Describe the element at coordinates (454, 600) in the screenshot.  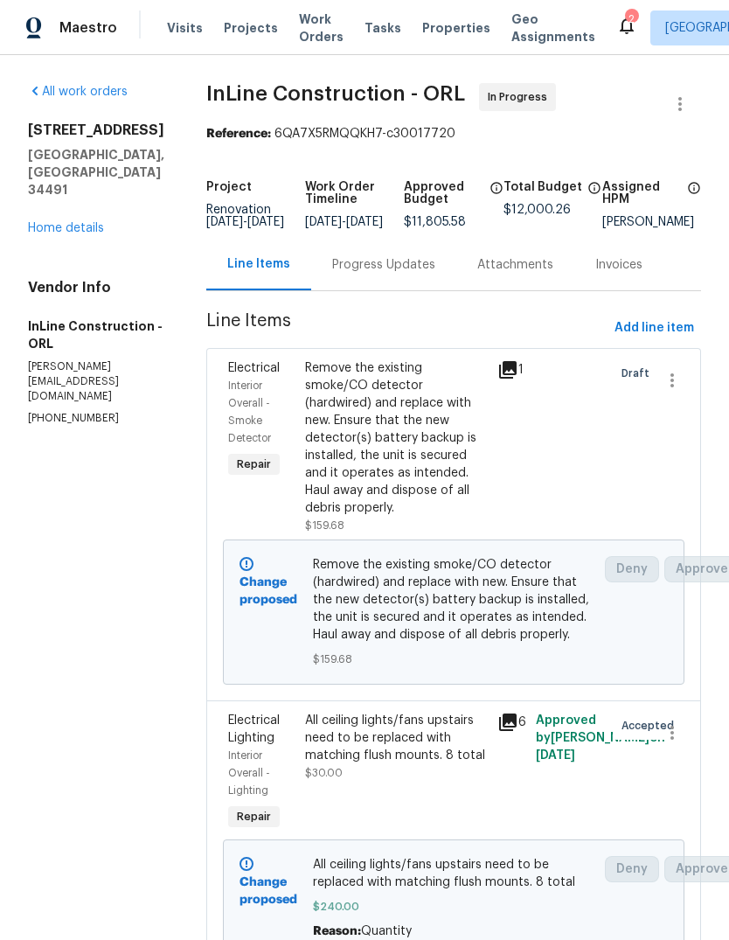
I see `span: Remove the existing smoke/CO detector (hardwired) and replace with new. Ensure that the new detec...` at that location.